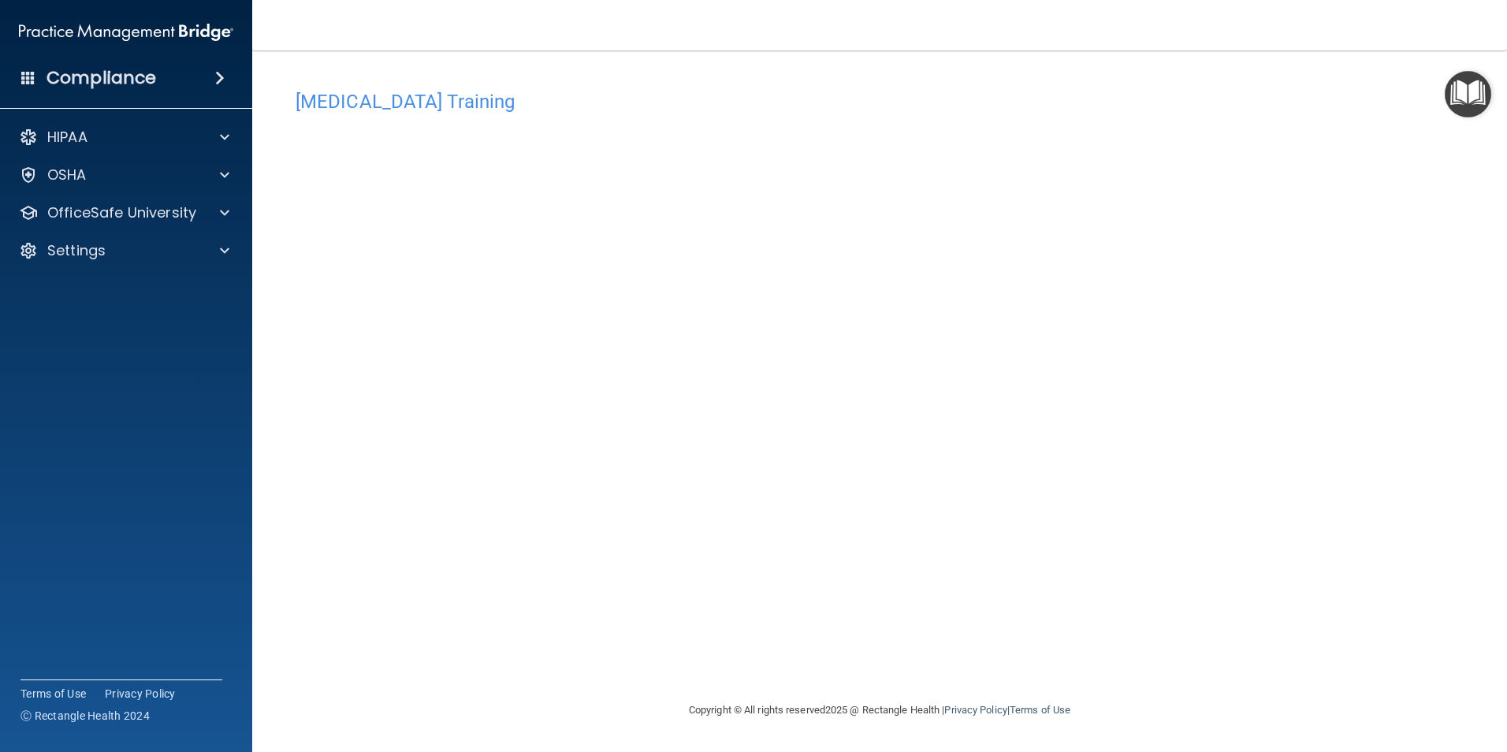  Describe the element at coordinates (101, 78) in the screenshot. I see `h4: Compliance` at that location.